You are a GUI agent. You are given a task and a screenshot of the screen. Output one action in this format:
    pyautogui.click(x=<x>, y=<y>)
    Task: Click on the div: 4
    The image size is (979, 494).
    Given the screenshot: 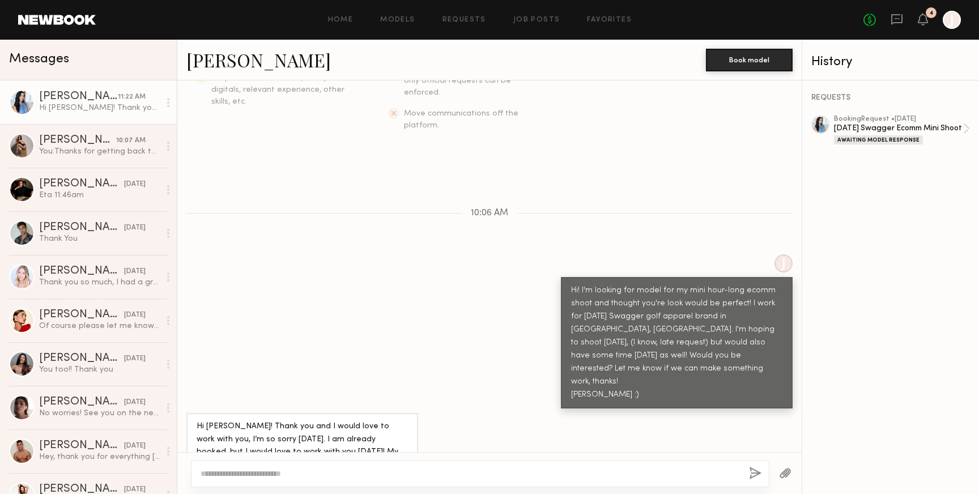 What is the action you would take?
    pyautogui.click(x=931, y=13)
    